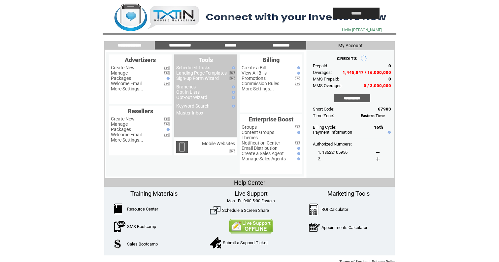 The image size is (499, 262). I want to click on span: Prepaid:, so click(320, 66).